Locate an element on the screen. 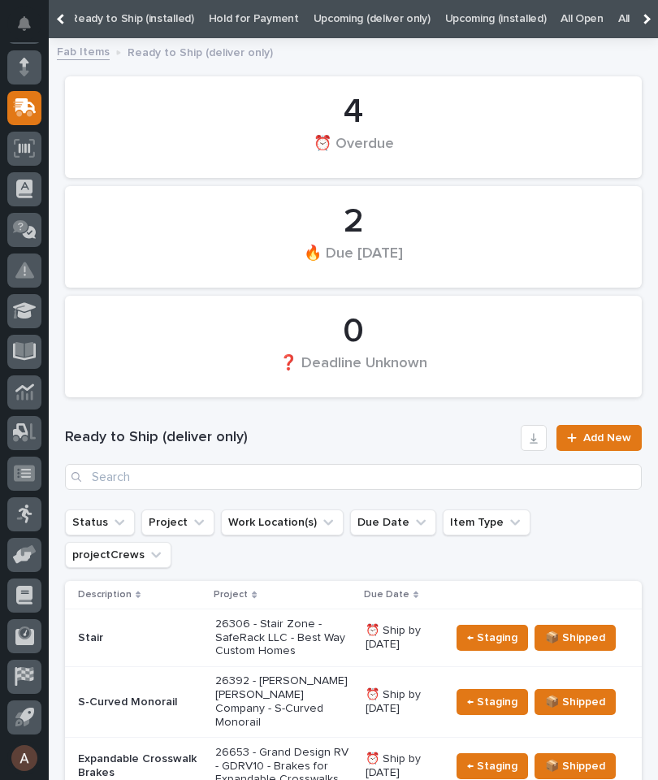 Image resolution: width=658 pixels, height=780 pixels. p: Stair is located at coordinates (140, 638).